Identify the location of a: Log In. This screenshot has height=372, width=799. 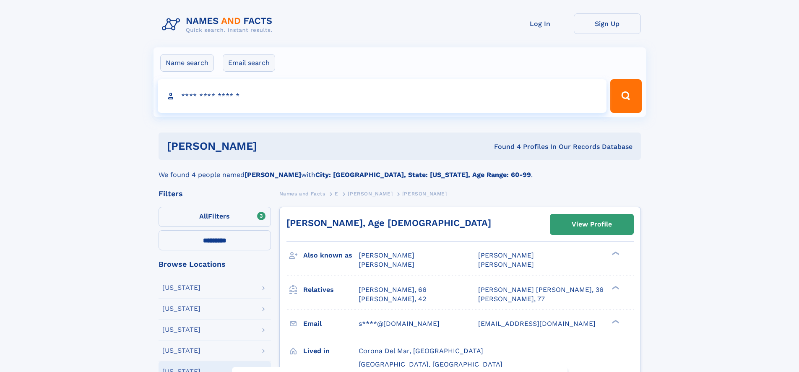
(540, 23).